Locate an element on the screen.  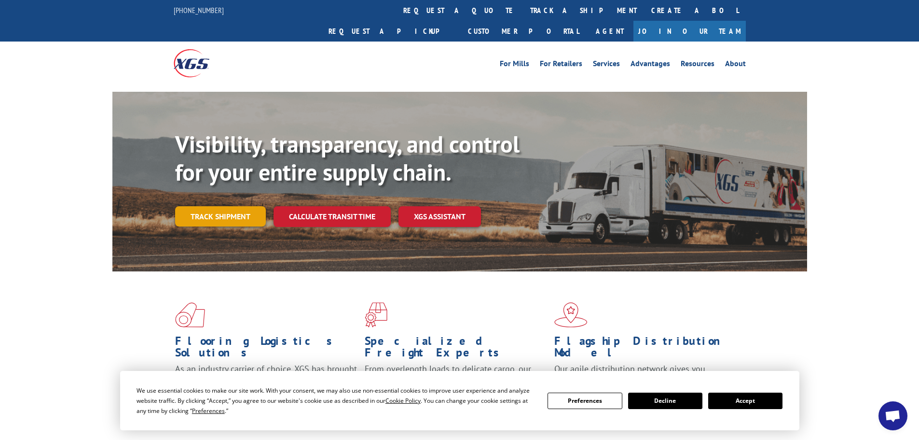
button: Decline is located at coordinates (665, 401).